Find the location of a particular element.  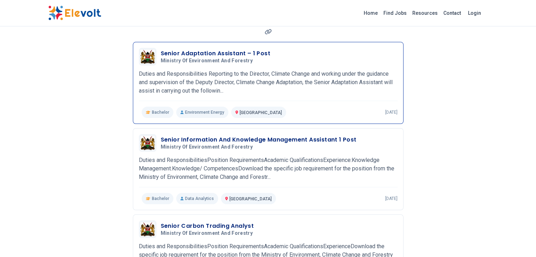

h3: Senior Adaptation Assistant – 1 Post is located at coordinates (215, 54).